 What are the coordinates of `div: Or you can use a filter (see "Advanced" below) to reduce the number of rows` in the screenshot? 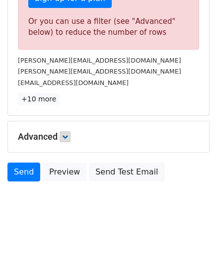 It's located at (108, 27).